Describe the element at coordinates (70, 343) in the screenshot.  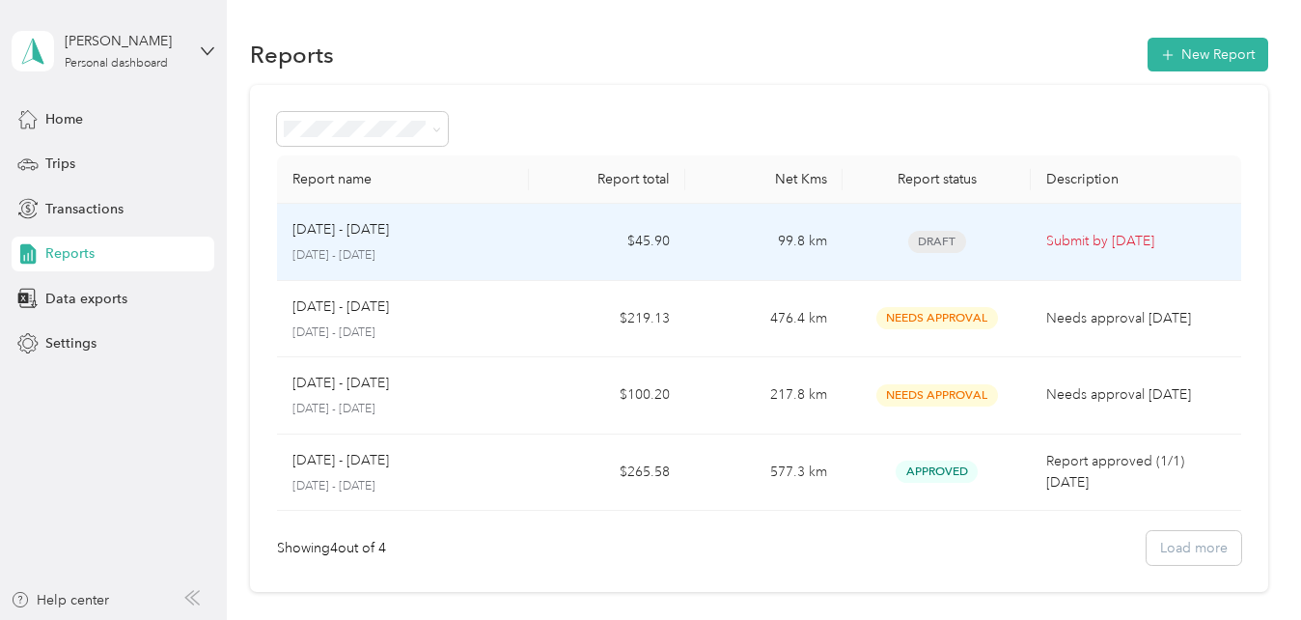
I see `span: Settings` at that location.